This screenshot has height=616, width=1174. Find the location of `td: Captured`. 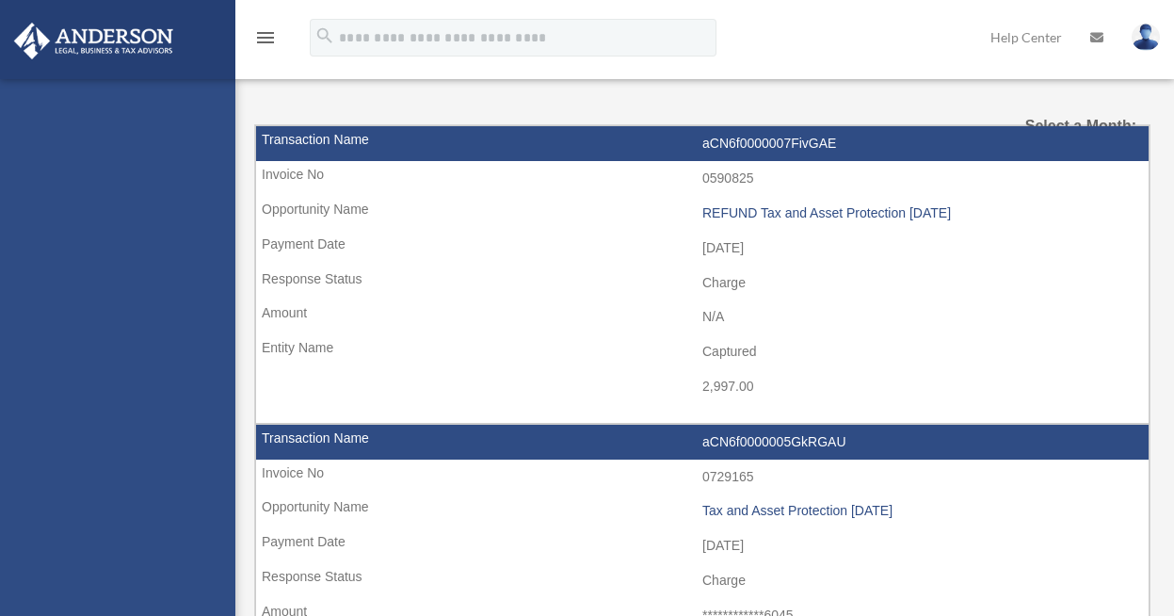

td: Captured is located at coordinates (702, 352).